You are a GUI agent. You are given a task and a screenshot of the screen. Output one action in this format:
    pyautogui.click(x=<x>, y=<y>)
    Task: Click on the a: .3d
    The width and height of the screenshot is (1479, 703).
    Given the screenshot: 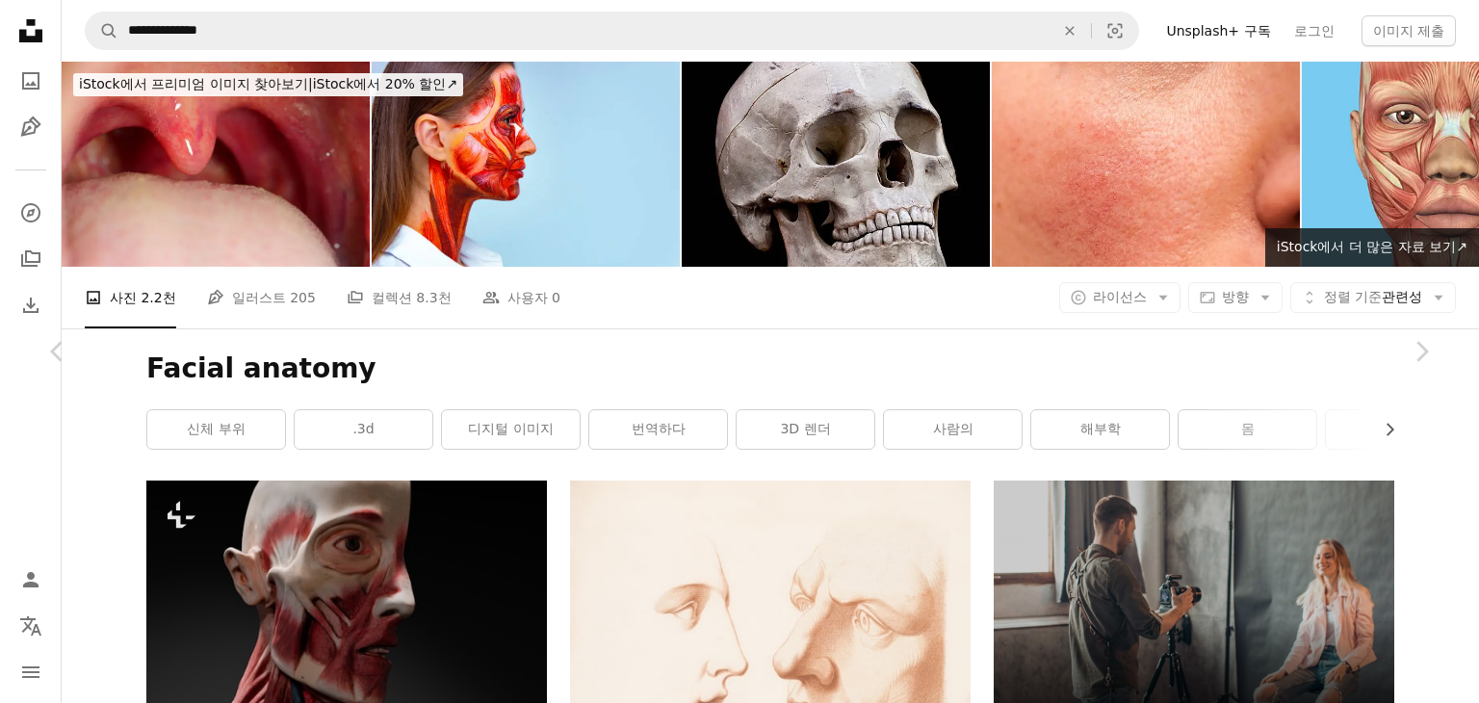 What is the action you would take?
    pyautogui.click(x=363, y=429)
    